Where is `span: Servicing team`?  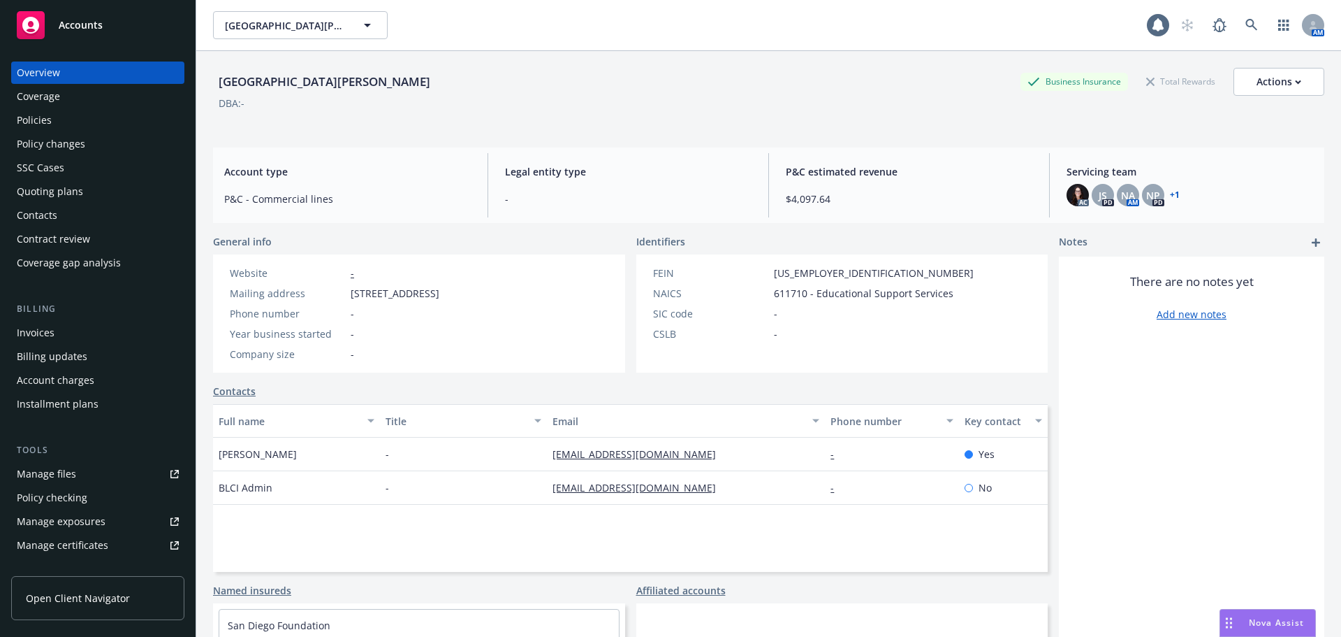
span: Servicing team is located at coordinates (1190, 171).